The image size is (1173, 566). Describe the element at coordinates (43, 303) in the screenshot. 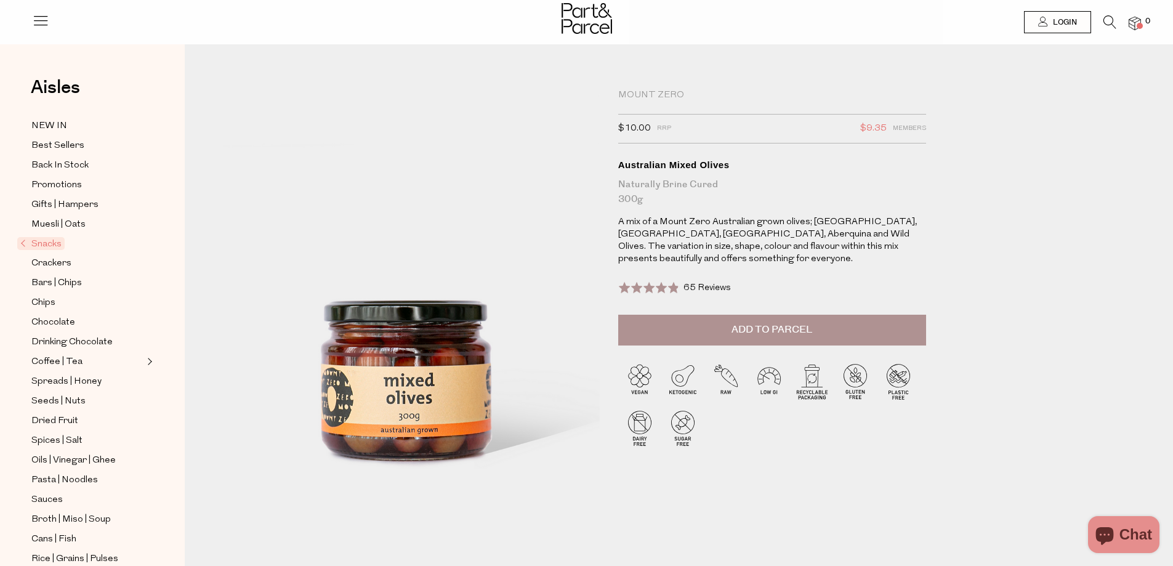

I see `span: Chips` at that location.